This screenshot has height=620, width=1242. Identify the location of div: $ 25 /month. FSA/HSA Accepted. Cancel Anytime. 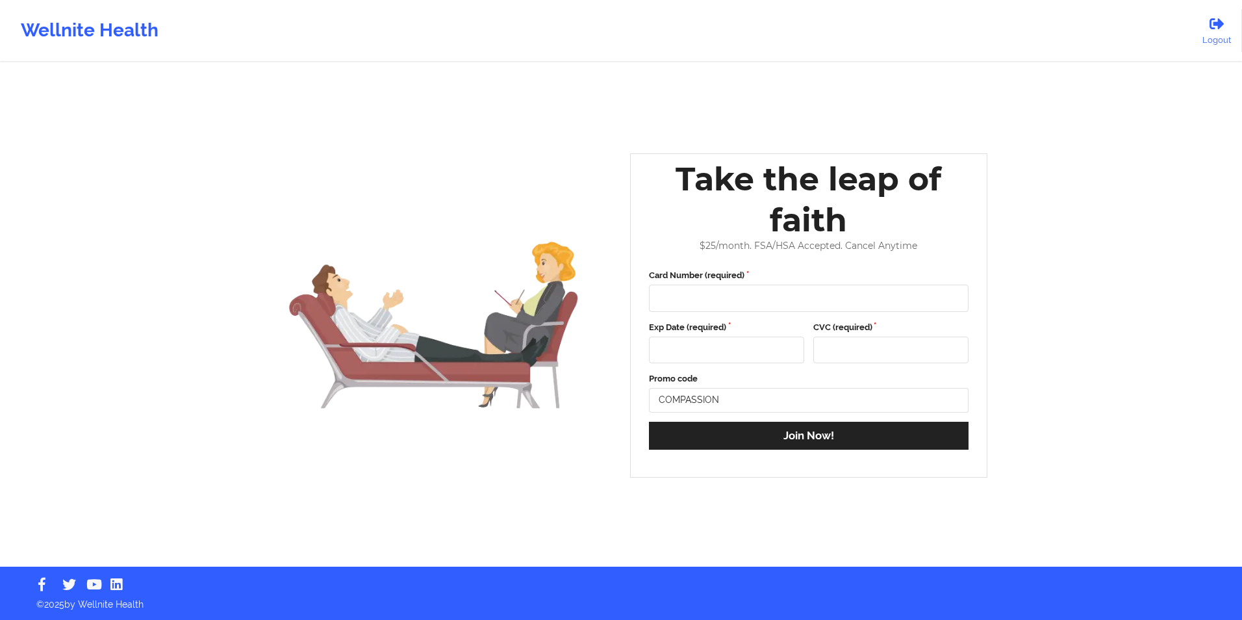
(809, 246).